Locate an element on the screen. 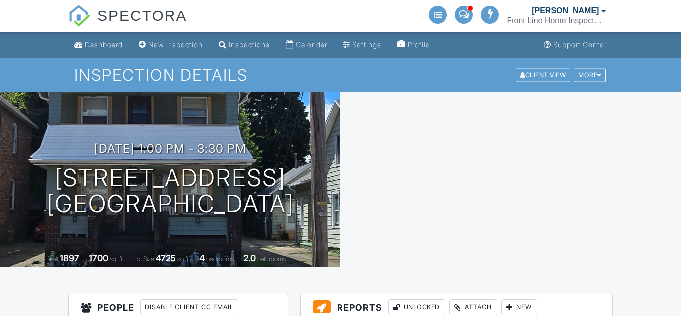  div: Support Center is located at coordinates (580, 44).